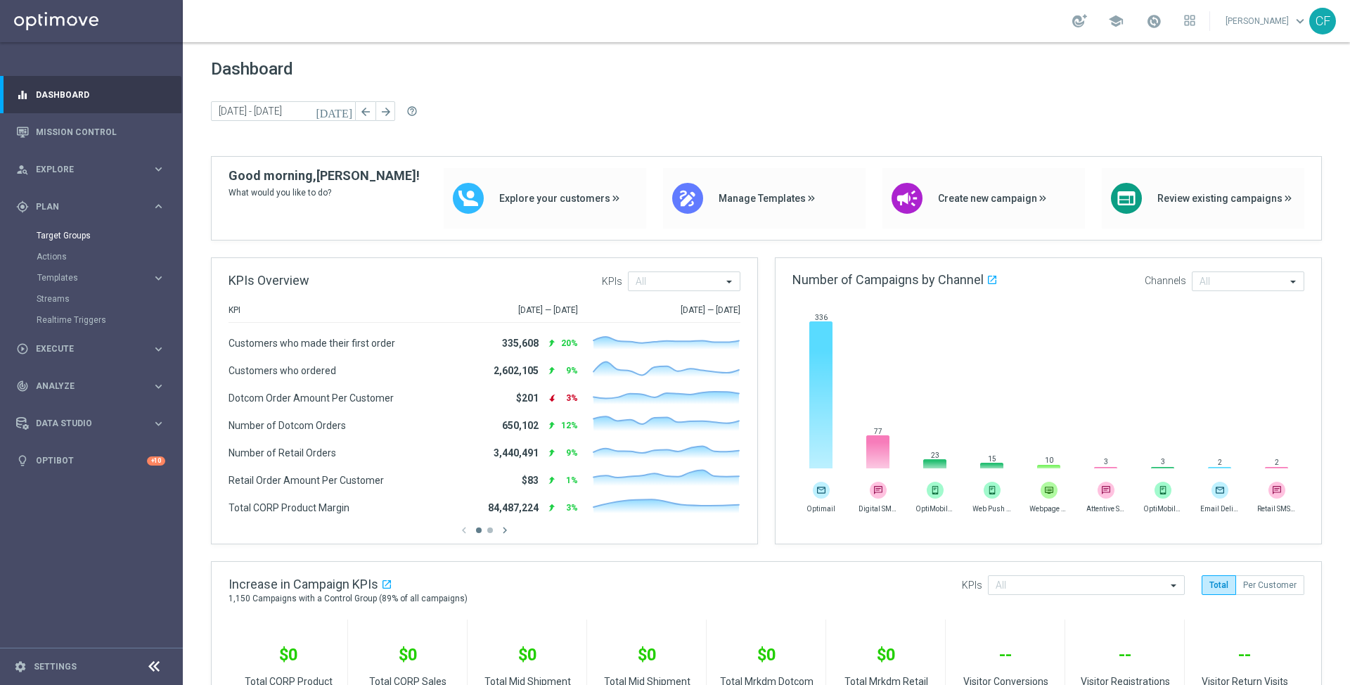  Describe the element at coordinates (55, 667) in the screenshot. I see `a: Settings` at that location.